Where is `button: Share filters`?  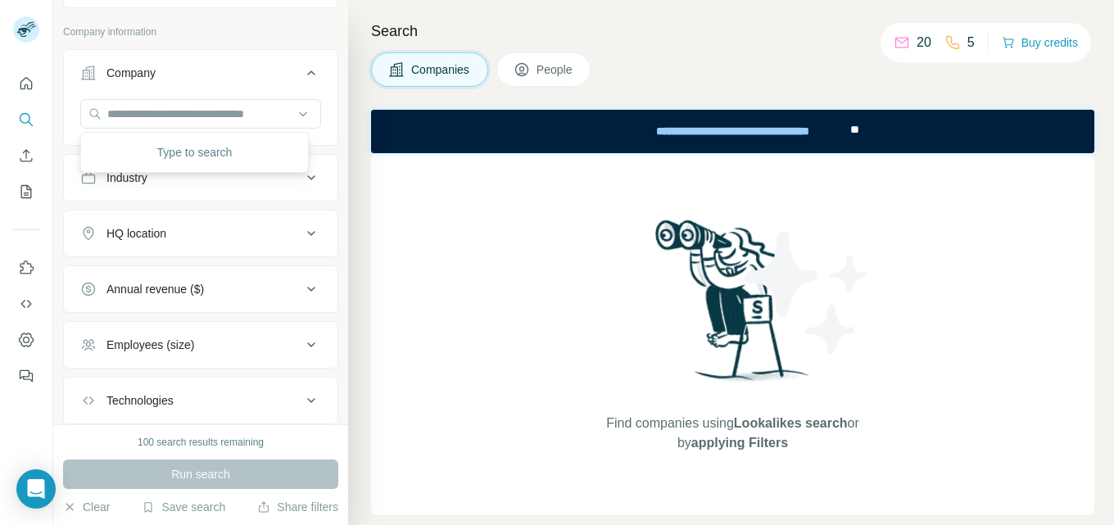 button: Share filters is located at coordinates (297, 507).